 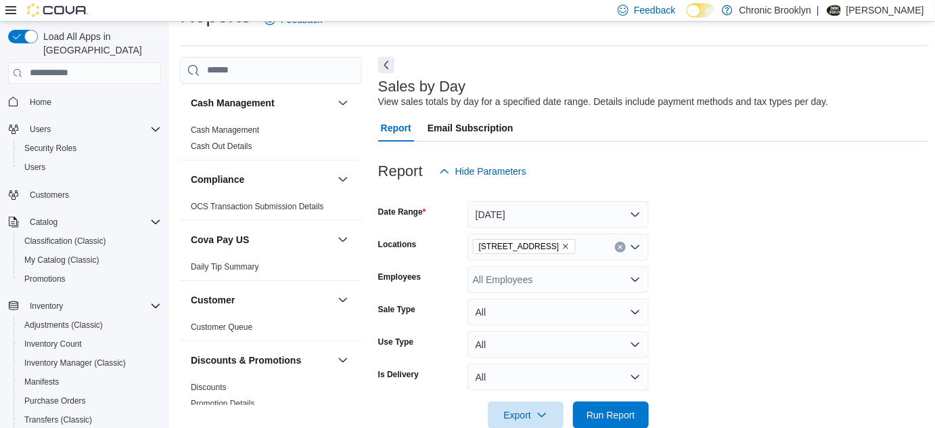 What do you see at coordinates (525, 246) in the screenshot?
I see `span: 483 3rd Ave` at bounding box center [525, 246].